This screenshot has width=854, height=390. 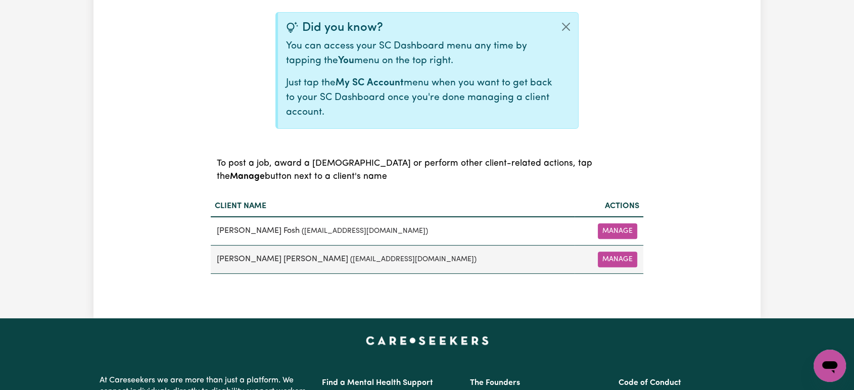 I want to click on p: Just tap the menu when you want to get back to your SC Dashboard once you're done managing a clie..., so click(x=420, y=98).